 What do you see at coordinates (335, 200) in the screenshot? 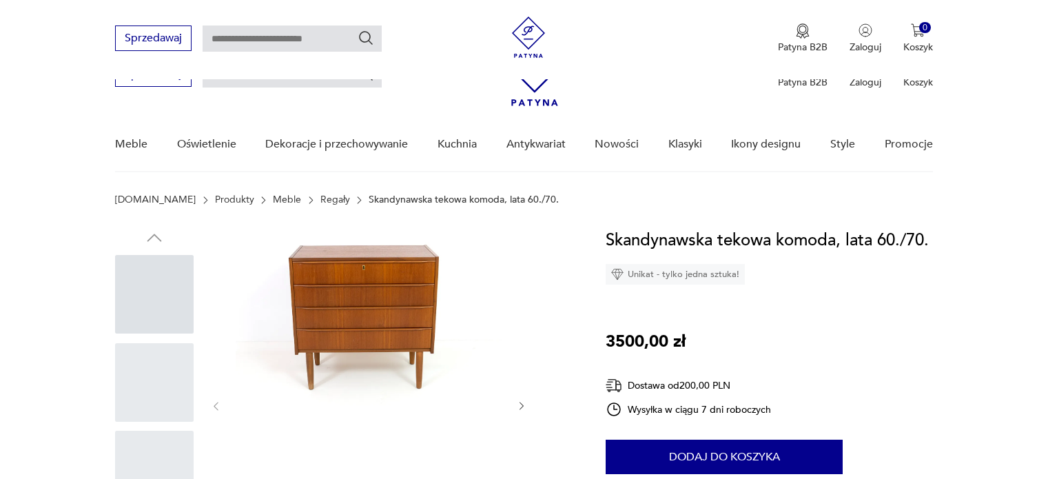
I see `a: Regały` at bounding box center [335, 200].